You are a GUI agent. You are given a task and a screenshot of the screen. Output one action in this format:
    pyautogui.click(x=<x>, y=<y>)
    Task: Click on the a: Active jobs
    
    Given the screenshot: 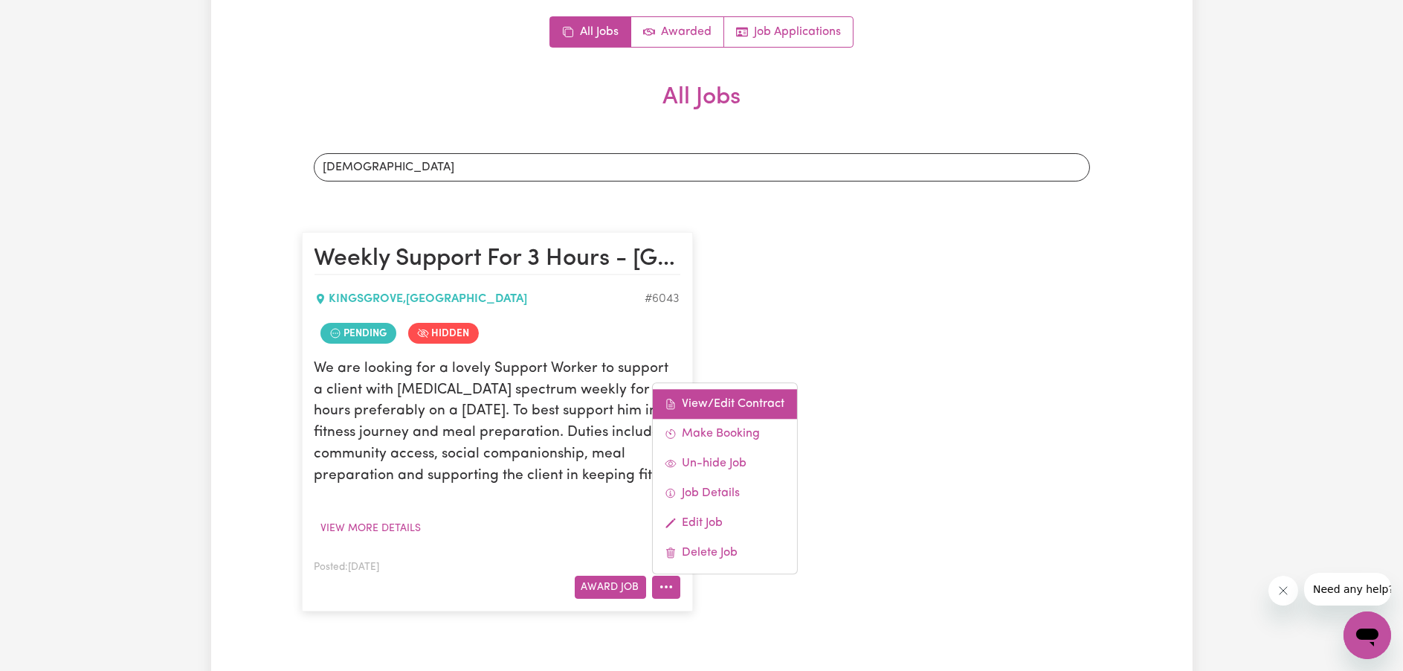 What is the action you would take?
    pyautogui.click(x=677, y=32)
    